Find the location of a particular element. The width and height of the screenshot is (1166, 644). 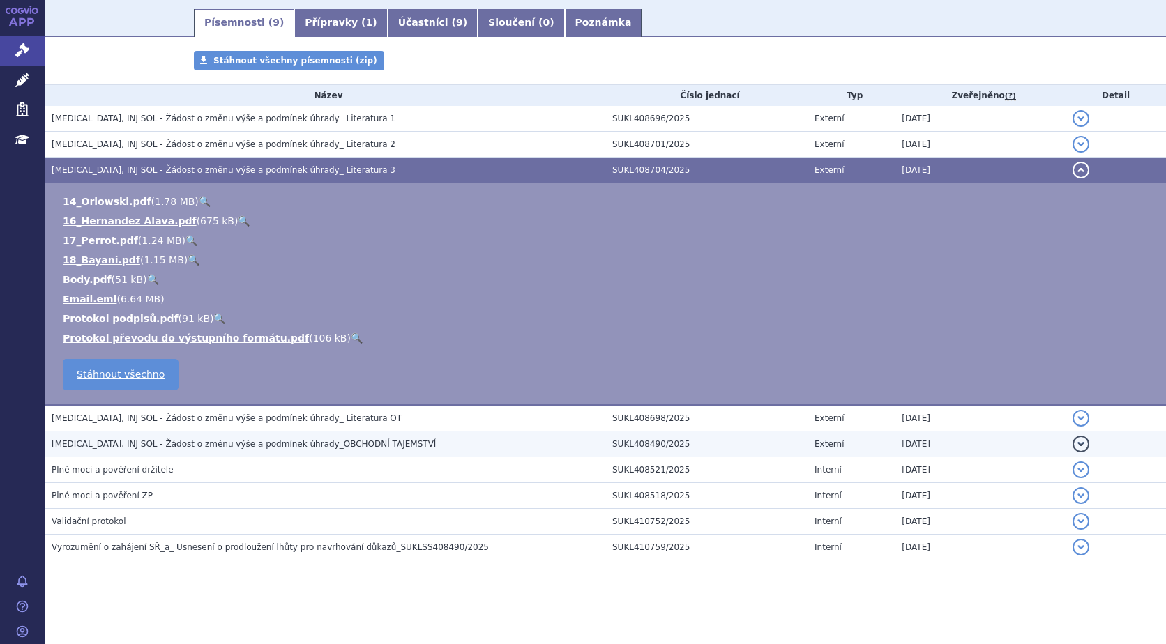

a: Protokol podpisů.pdf is located at coordinates (121, 319).